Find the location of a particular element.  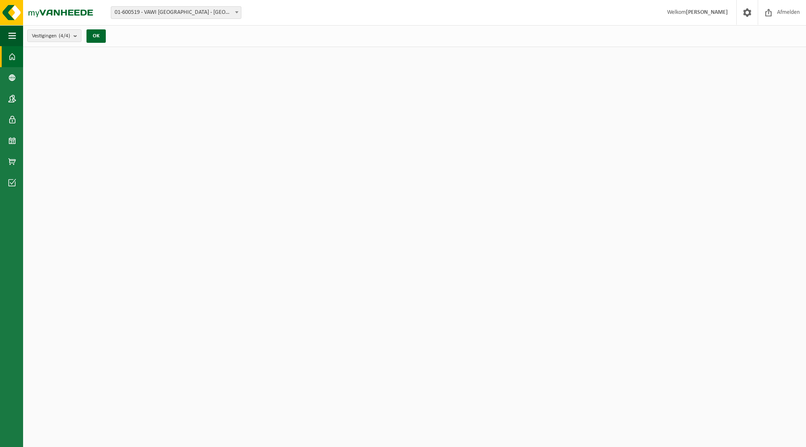

button: Vestigingen(4/4) is located at coordinates (54, 36).